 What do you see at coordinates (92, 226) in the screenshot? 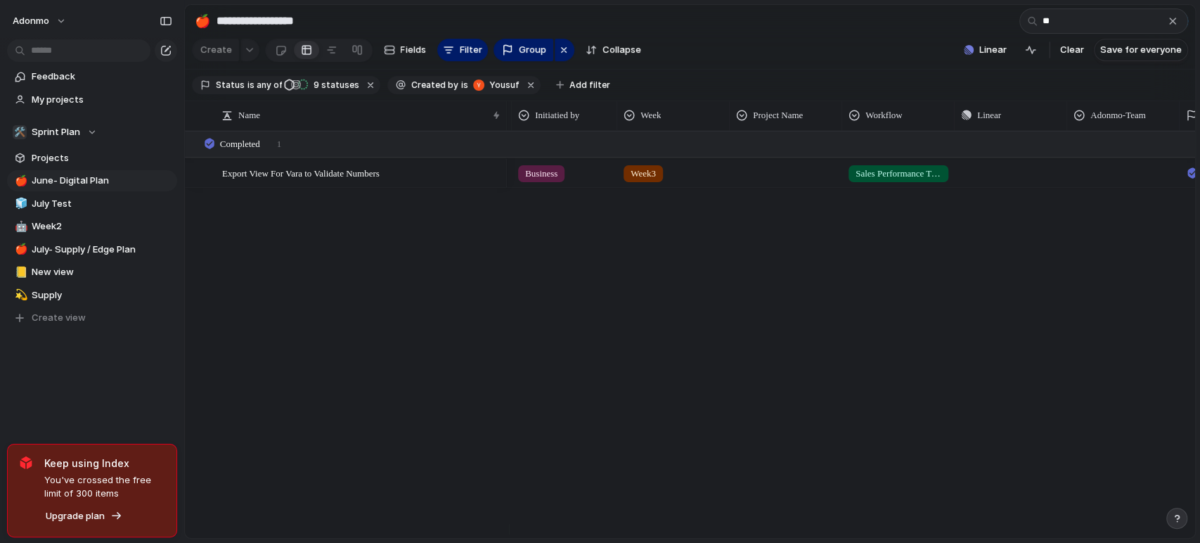
I see `div: 🤖Week2` at bounding box center [92, 226].